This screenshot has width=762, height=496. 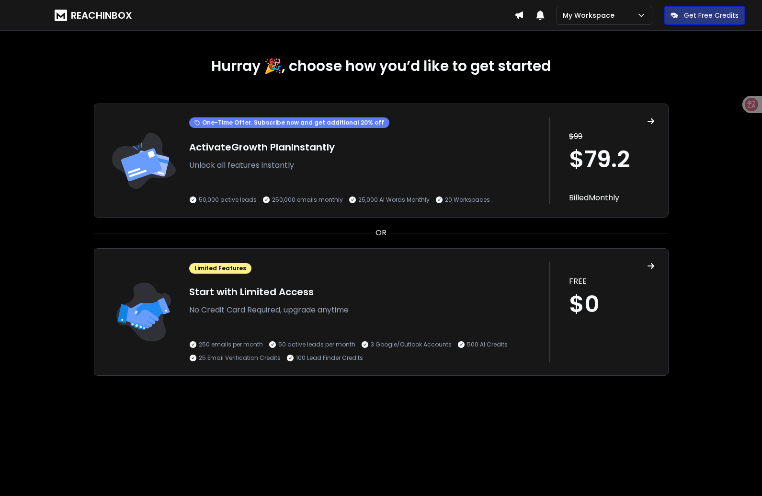 I want to click on p: 50,000 active leads, so click(x=227, y=200).